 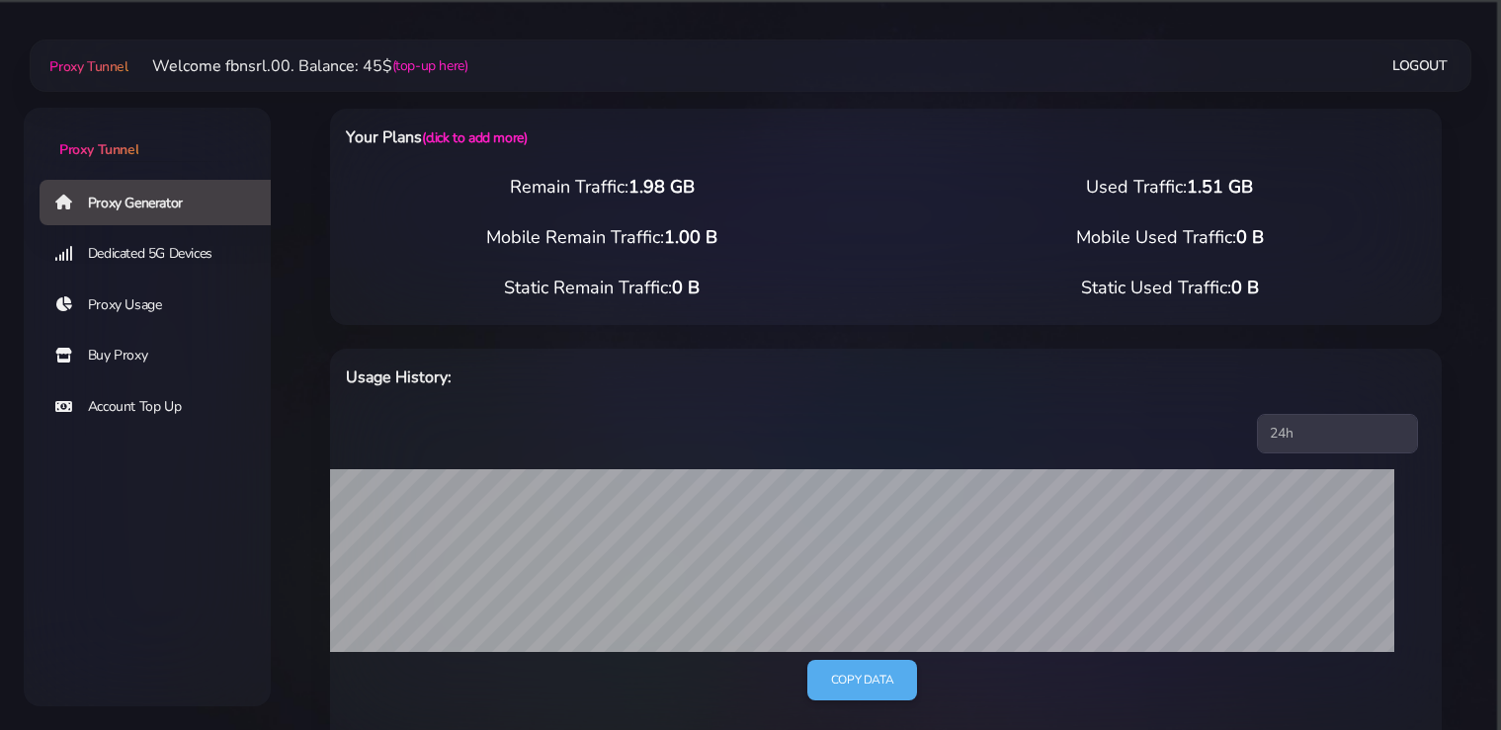 I want to click on span: 1.51 GB, so click(x=1219, y=187).